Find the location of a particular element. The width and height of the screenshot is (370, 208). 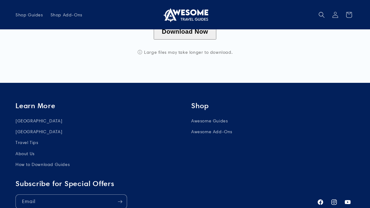

a: Awesome Guides is located at coordinates (209, 122).